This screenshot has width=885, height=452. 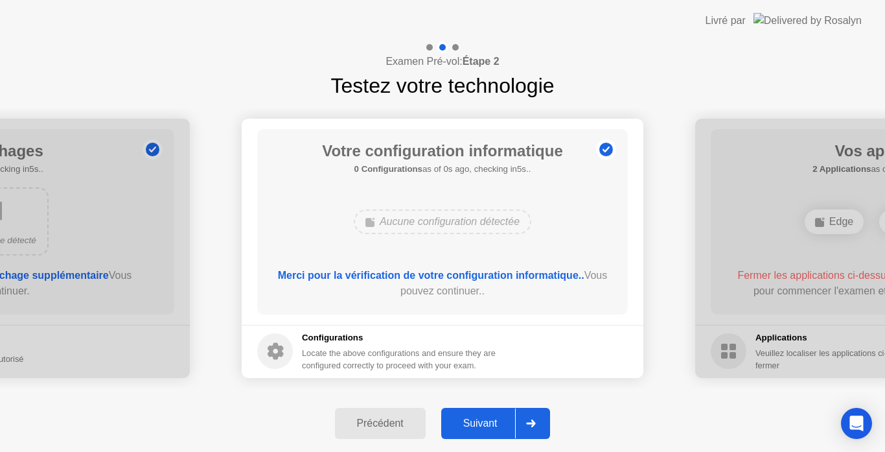 What do you see at coordinates (808, 20) in the screenshot?
I see `img: Delivered by Rosalyn` at bounding box center [808, 20].